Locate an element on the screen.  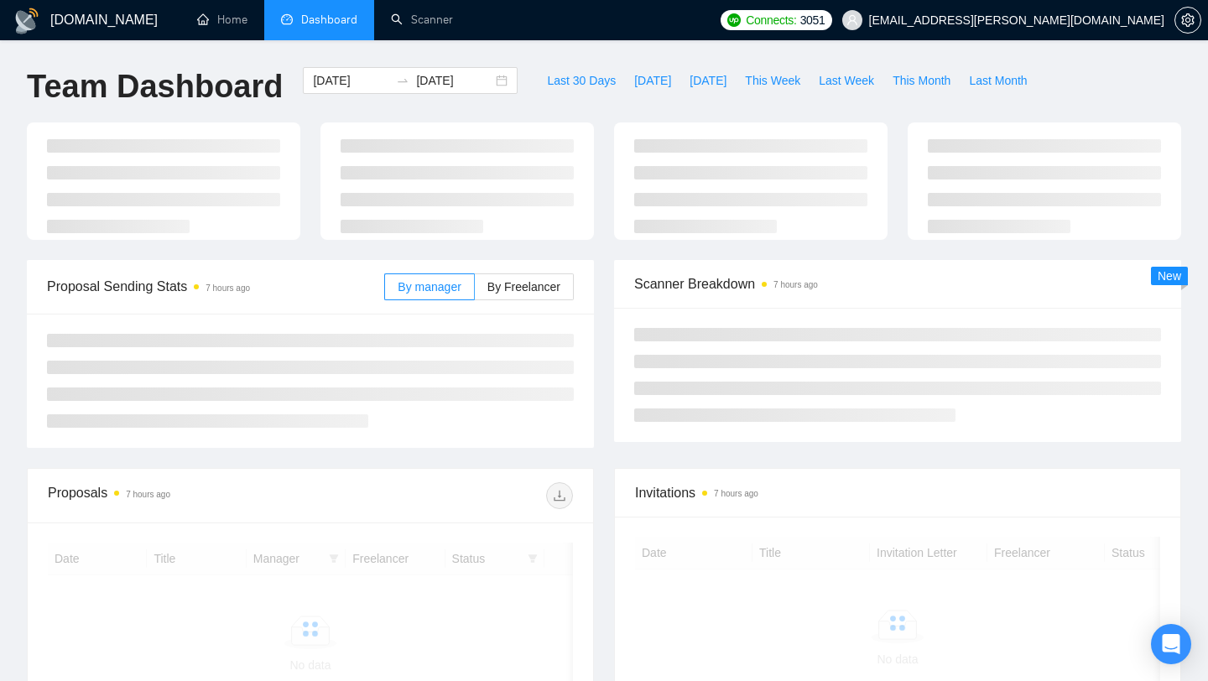
span: dashboard is located at coordinates (287, 19).